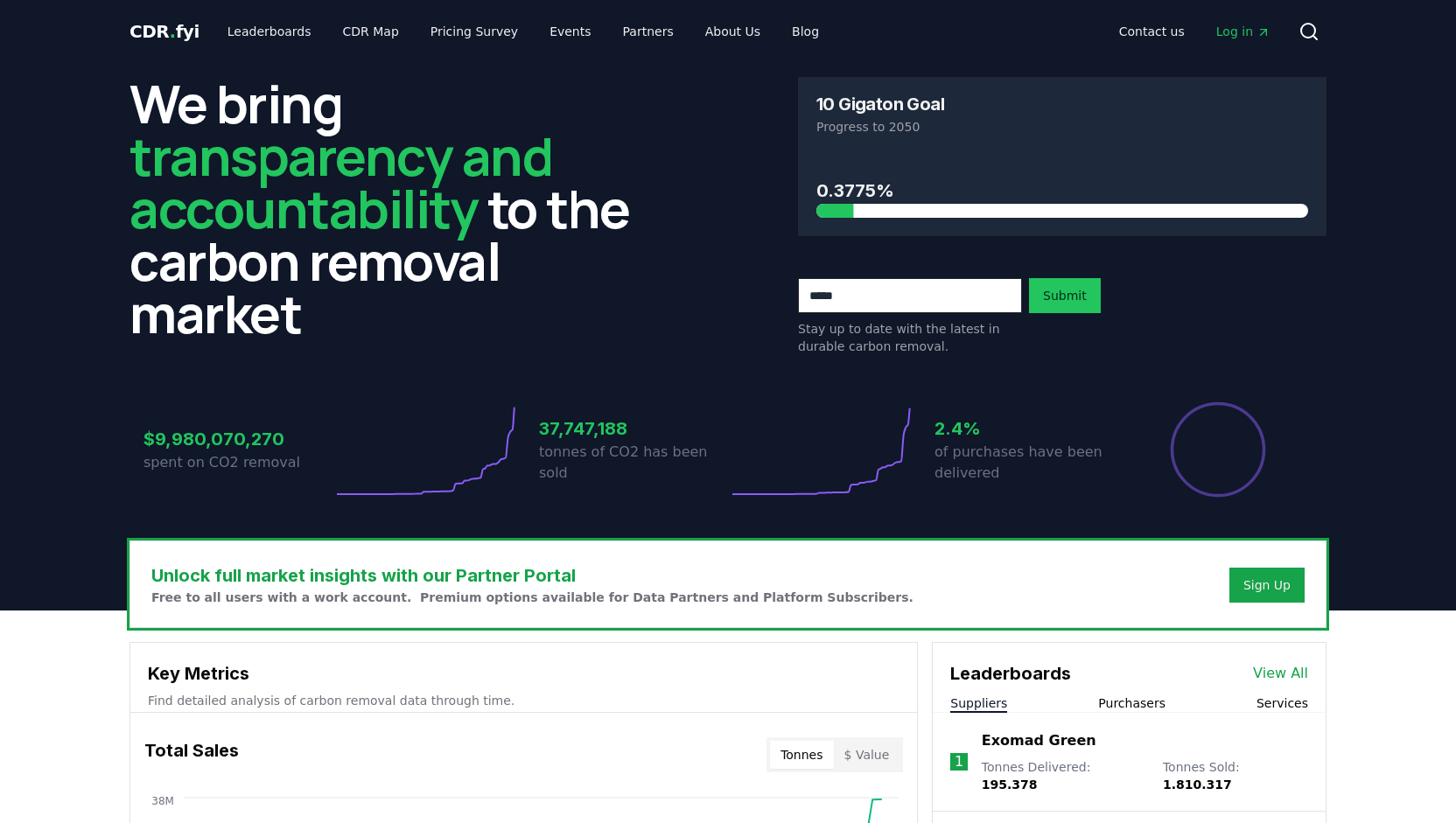 Image resolution: width=1456 pixels, height=823 pixels. I want to click on p: Exomad Green, so click(1039, 741).